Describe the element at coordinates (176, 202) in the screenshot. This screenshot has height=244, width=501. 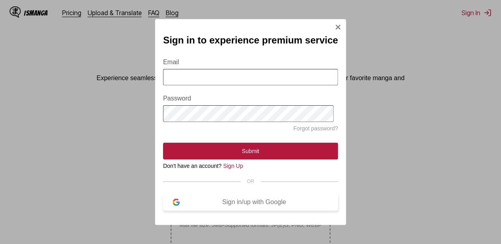
I see `img: google-logo` at that location.